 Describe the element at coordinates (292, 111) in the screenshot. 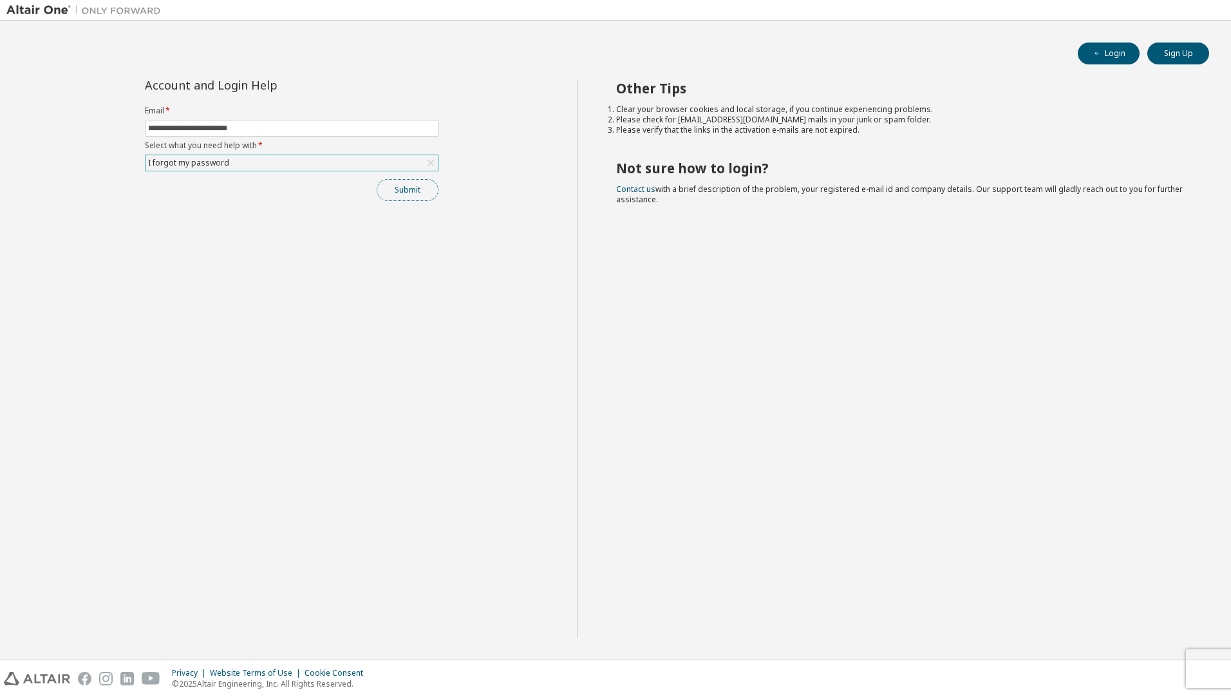

I see `label: Email` at that location.